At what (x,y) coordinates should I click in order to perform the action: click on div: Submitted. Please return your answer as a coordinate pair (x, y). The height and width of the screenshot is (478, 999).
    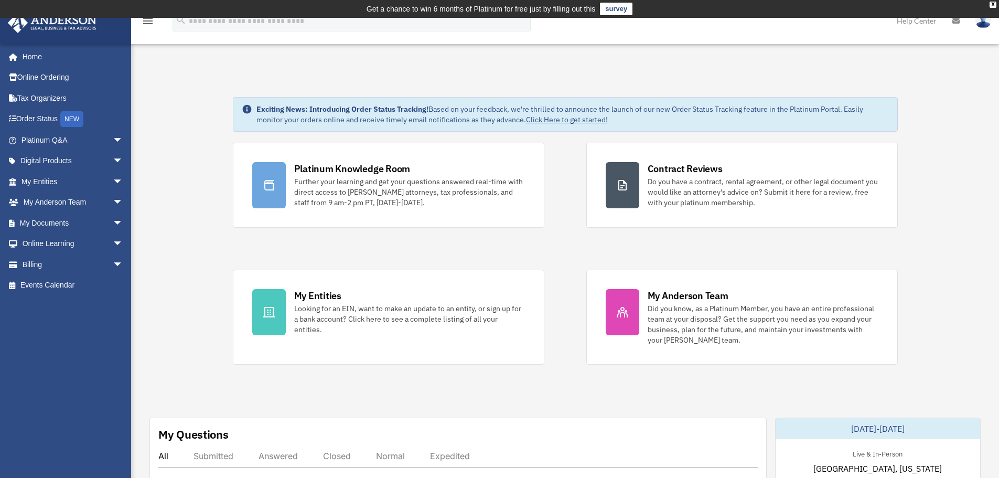
    Looking at the image, I should click on (213, 456).